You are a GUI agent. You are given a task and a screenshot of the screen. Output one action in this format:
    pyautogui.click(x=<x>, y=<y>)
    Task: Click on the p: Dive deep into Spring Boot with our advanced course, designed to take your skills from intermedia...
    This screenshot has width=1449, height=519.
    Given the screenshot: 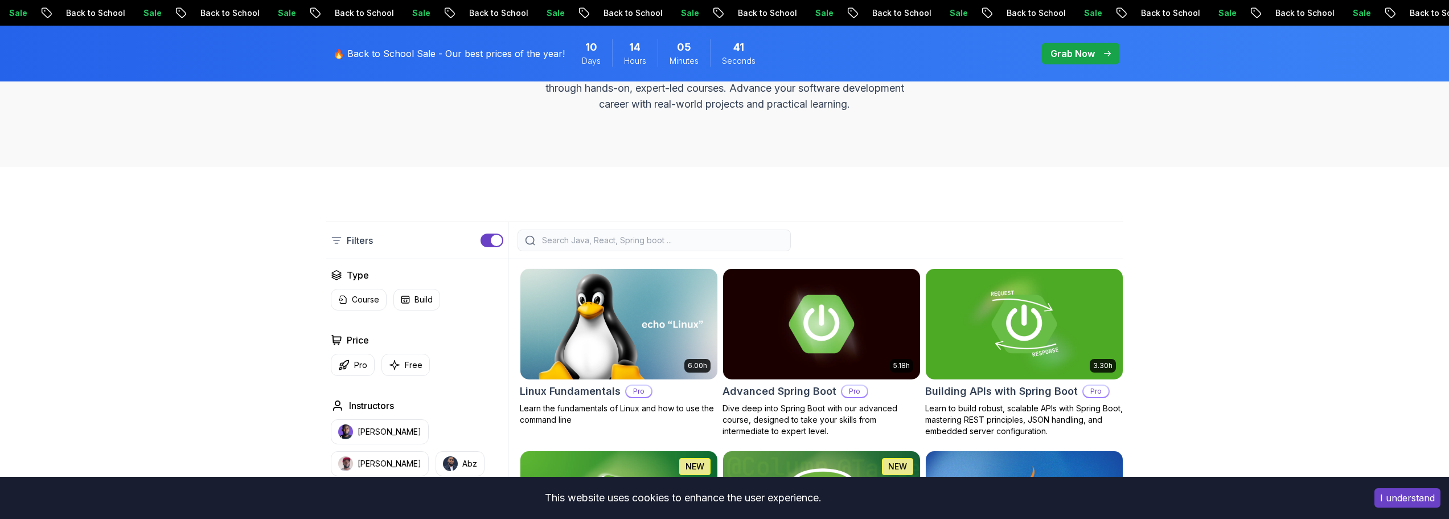 What is the action you would take?
    pyautogui.click(x=822, y=420)
    